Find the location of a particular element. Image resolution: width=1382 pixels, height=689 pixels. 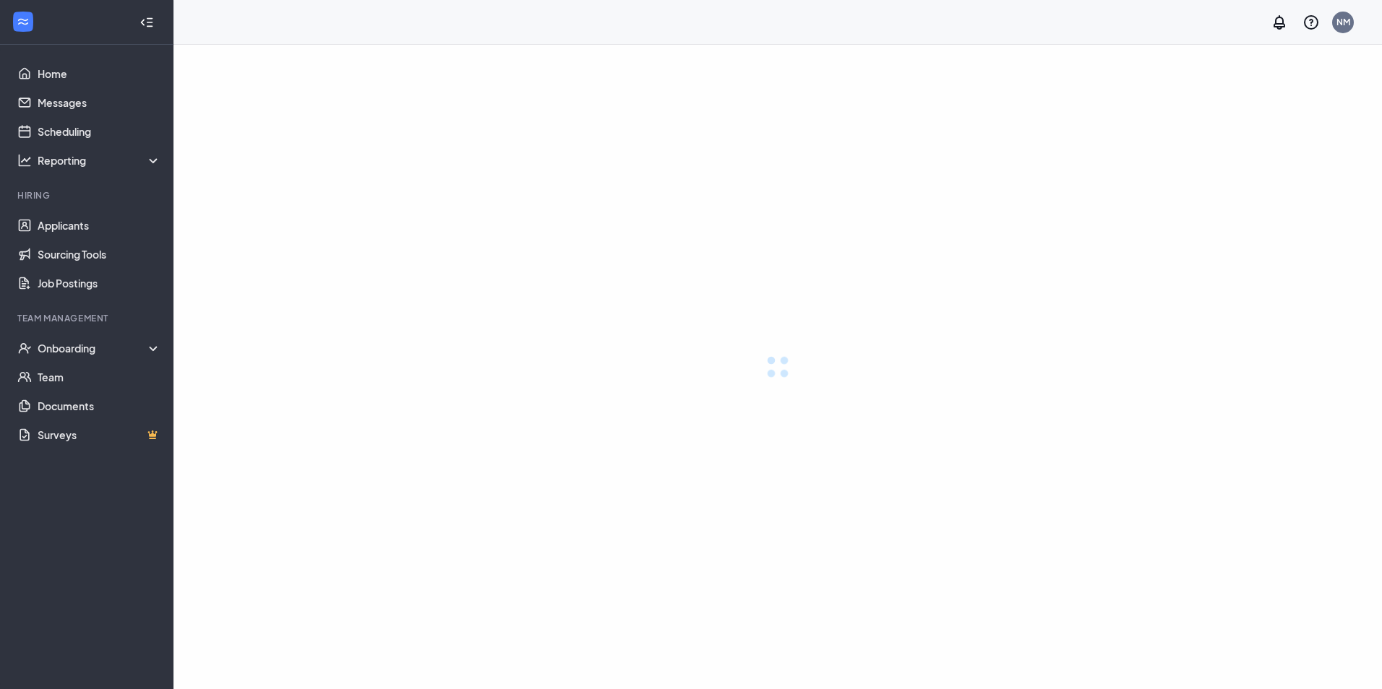

div: Hiring is located at coordinates (87, 195).